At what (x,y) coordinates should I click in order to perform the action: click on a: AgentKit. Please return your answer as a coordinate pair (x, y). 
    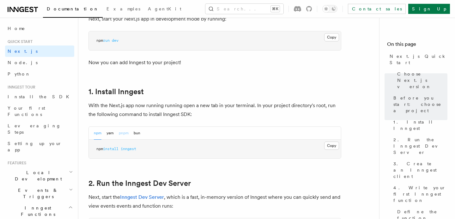
    Looking at the image, I should click on (165, 9).